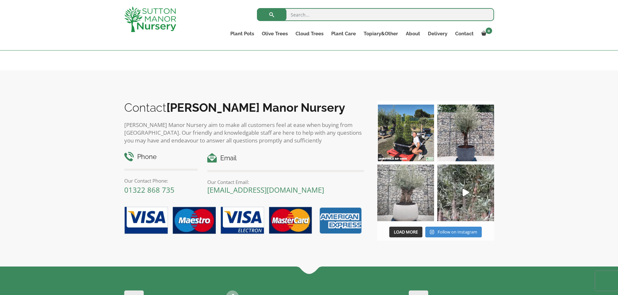  I want to click on h4: Phone, so click(161, 157).